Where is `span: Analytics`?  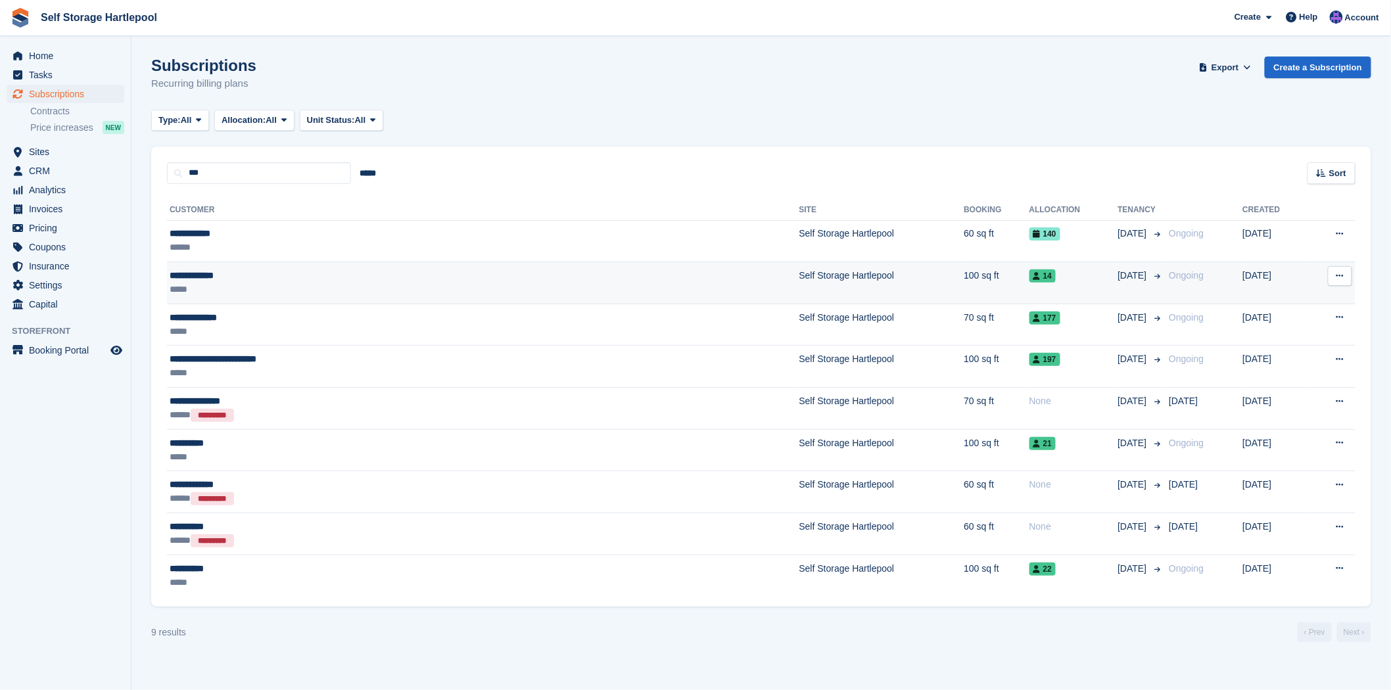
span: Analytics is located at coordinates (68, 190).